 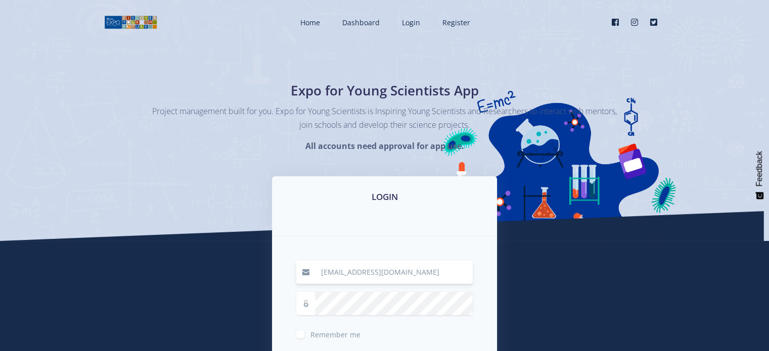 I want to click on h3: LOGIN, so click(x=384, y=197).